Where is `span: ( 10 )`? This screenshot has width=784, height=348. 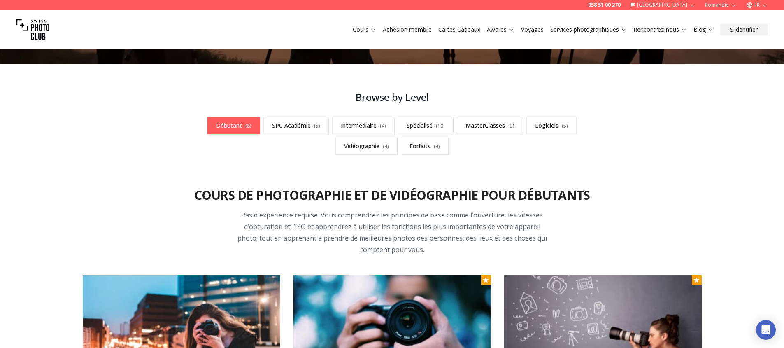
span: ( 10 ) is located at coordinates (441, 126).